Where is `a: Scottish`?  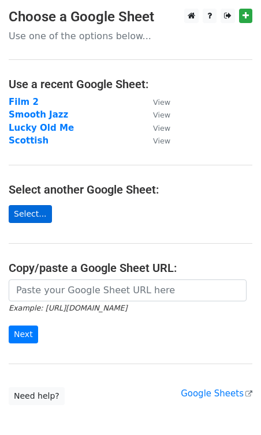 a: Scottish is located at coordinates (28, 141).